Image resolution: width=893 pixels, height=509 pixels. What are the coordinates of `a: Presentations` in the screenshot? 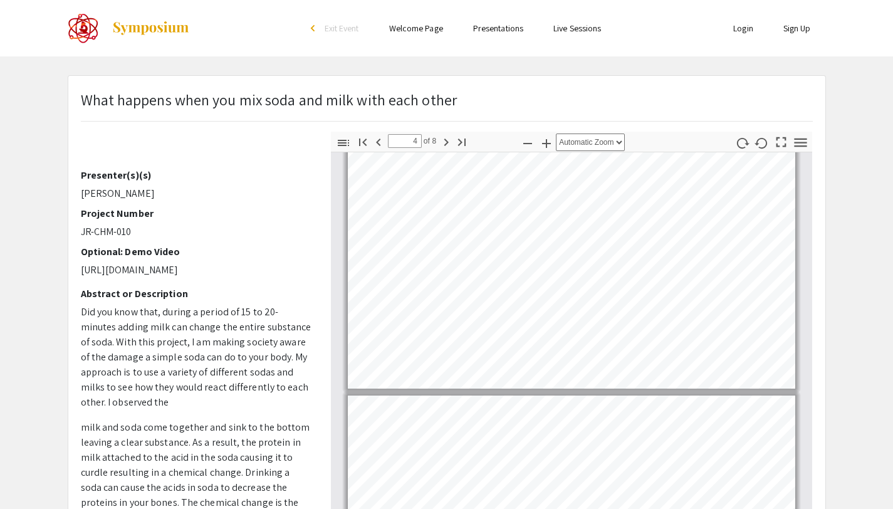 It's located at (498, 28).